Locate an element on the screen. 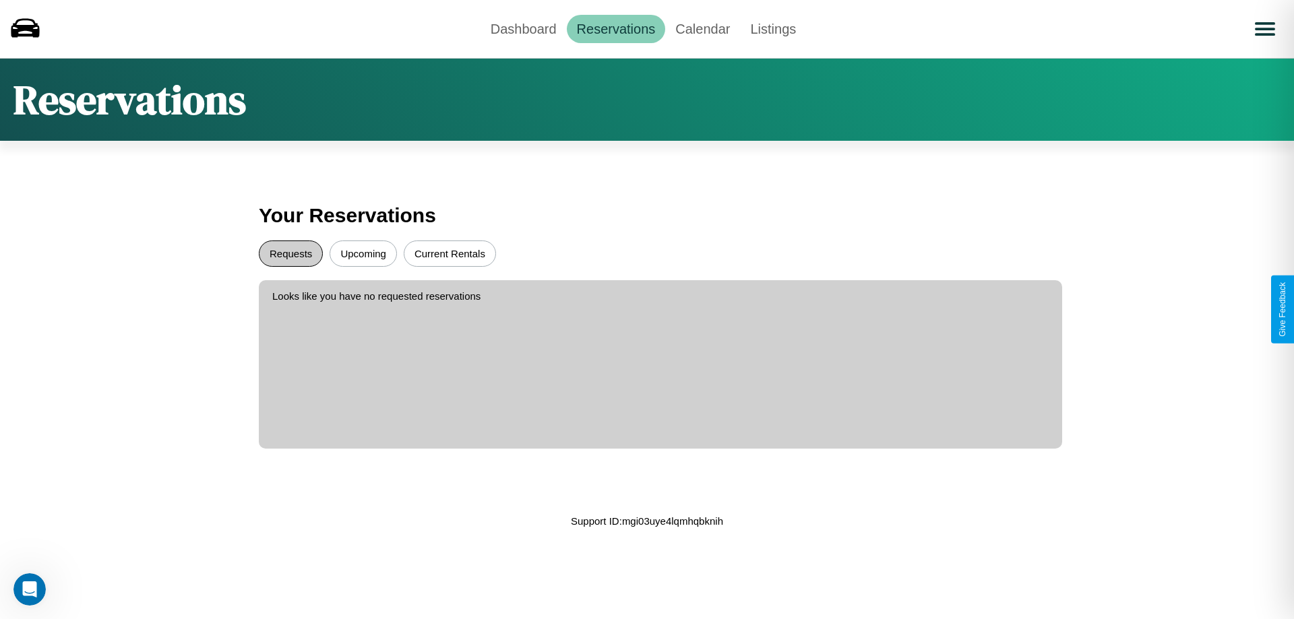 Image resolution: width=1294 pixels, height=619 pixels. h1: Reservations is located at coordinates (129, 100).